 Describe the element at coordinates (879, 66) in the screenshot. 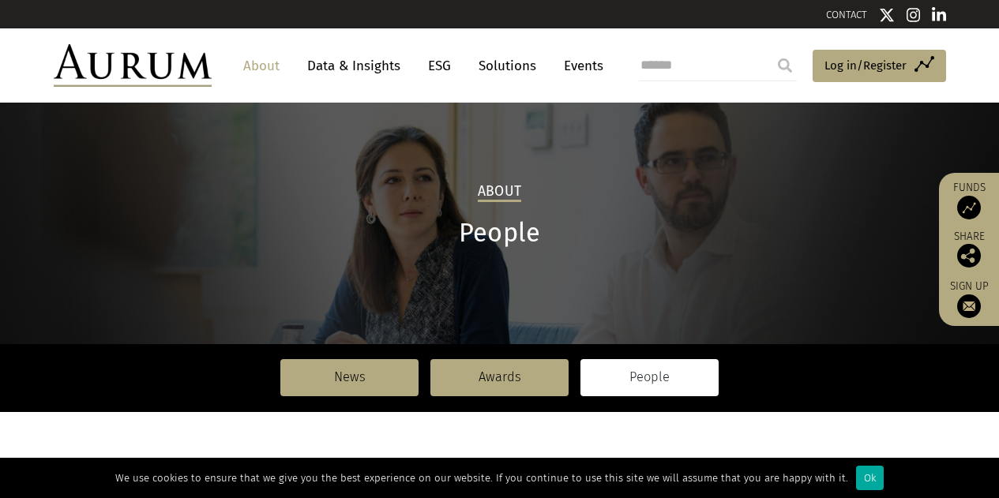

I see `a: Log in/Register` at that location.